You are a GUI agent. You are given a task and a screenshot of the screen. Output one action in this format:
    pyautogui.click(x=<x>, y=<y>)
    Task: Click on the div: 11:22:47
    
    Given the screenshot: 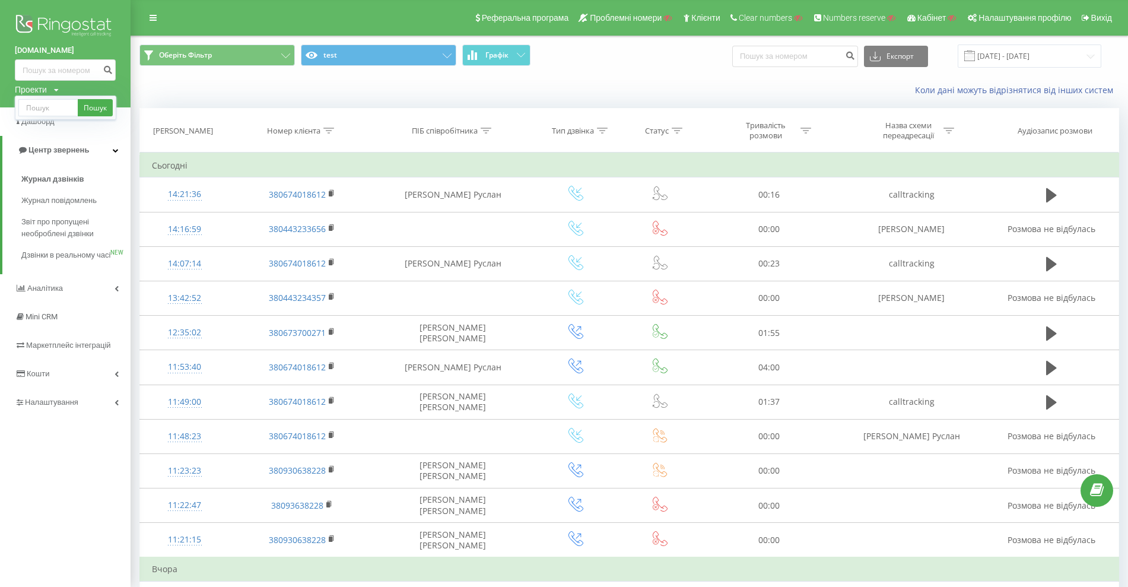 What is the action you would take?
    pyautogui.click(x=185, y=505)
    